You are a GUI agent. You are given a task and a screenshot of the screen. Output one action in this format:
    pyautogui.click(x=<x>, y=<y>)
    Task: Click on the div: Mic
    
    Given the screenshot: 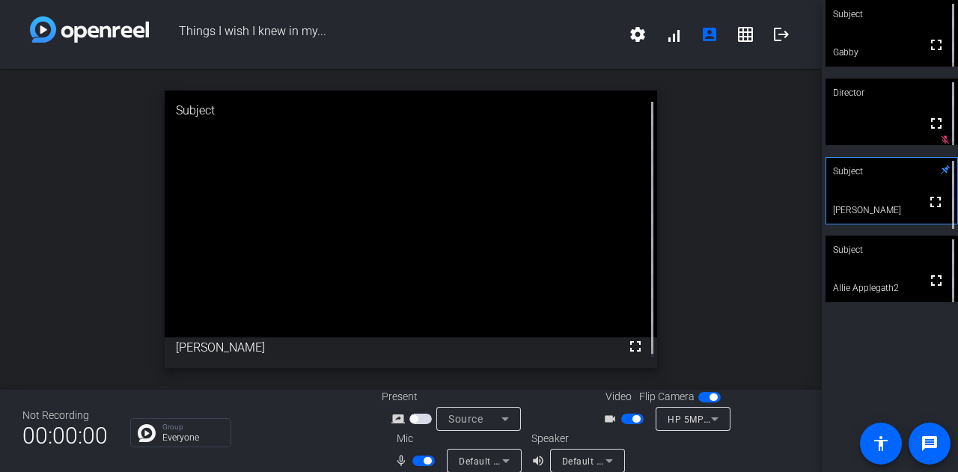 What is the action you would take?
    pyautogui.click(x=457, y=439)
    